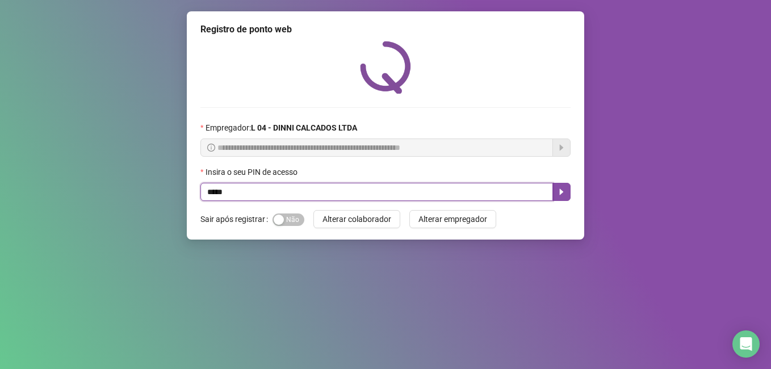  What do you see at coordinates (281, 128) in the screenshot?
I see `span: Empregador :` at bounding box center [281, 128].